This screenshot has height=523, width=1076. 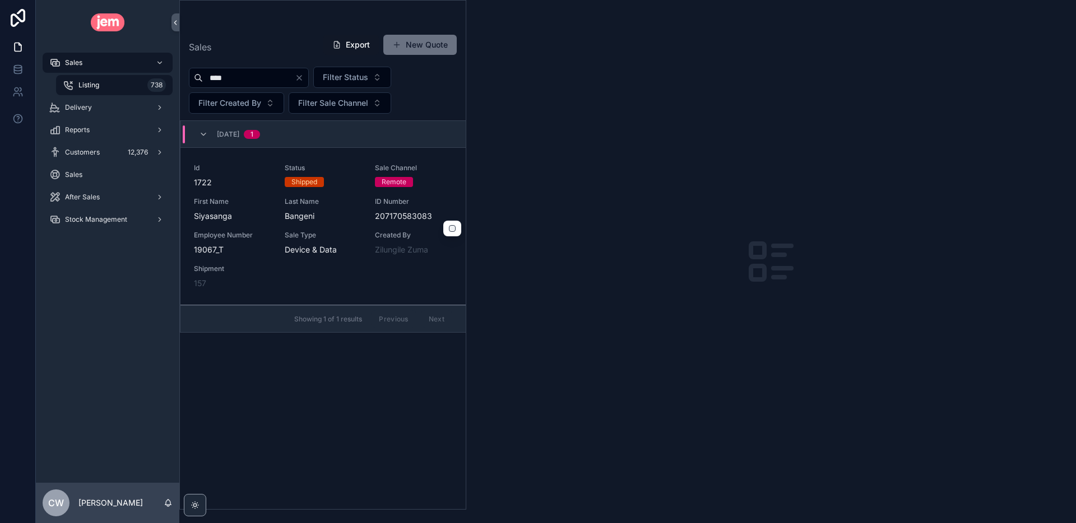 I want to click on span: ID Number, so click(x=414, y=202).